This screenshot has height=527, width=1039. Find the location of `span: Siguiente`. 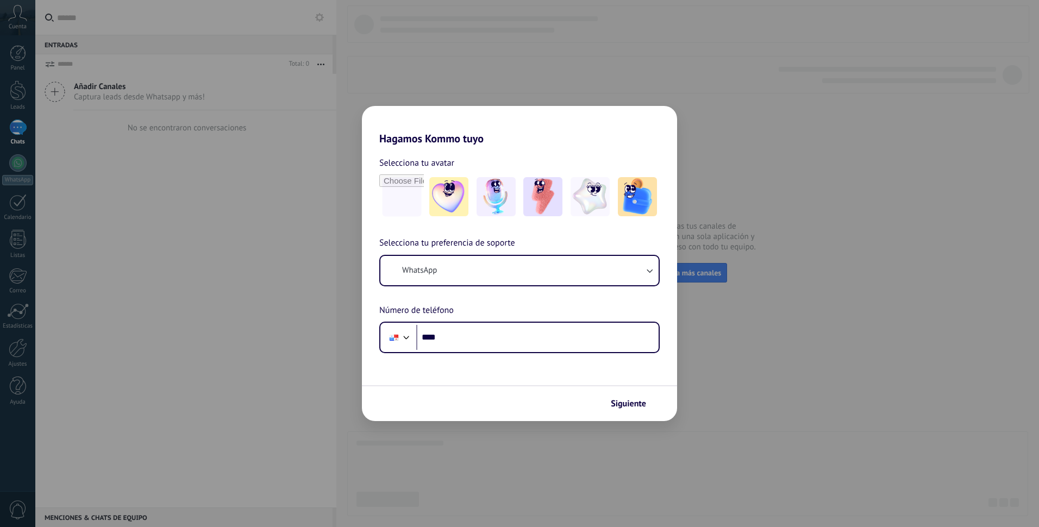

span: Siguiente is located at coordinates (628, 404).